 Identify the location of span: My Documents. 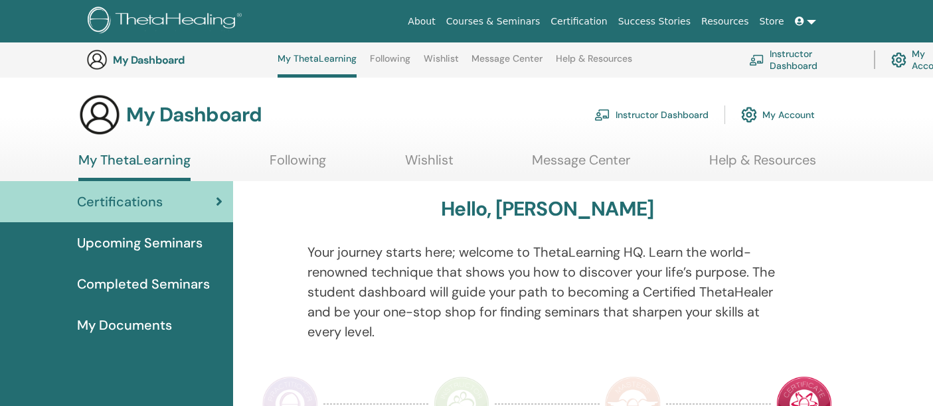
(124, 325).